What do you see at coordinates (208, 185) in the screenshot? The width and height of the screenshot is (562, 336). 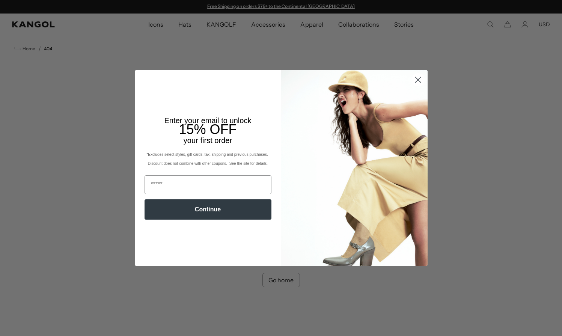 I see `input: Email` at bounding box center [208, 185].